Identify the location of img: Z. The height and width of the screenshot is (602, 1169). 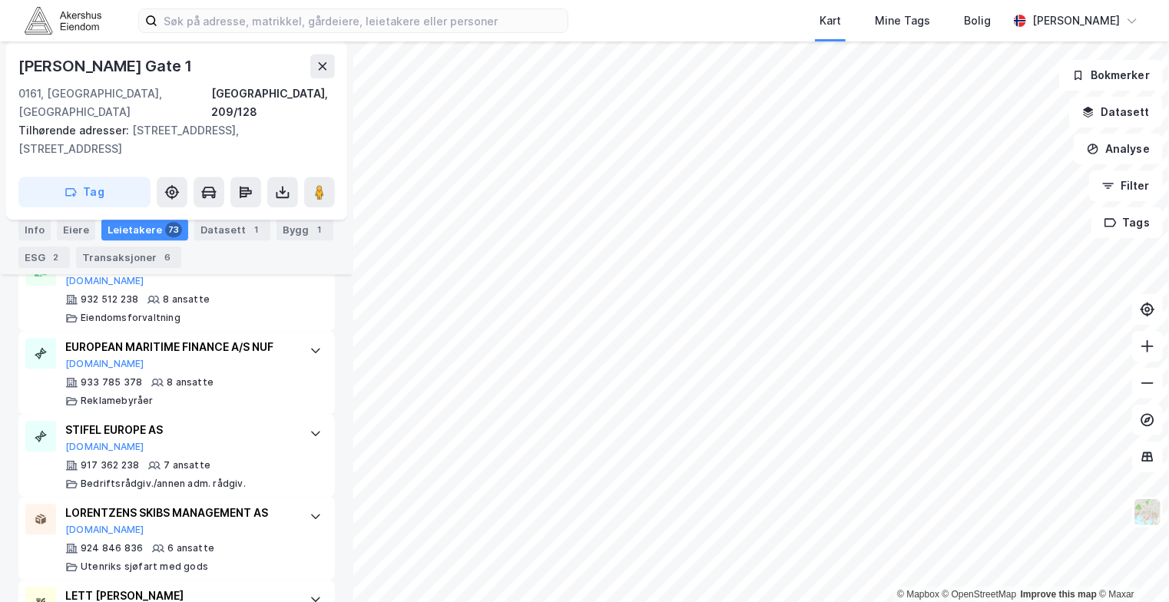
(1147, 512).